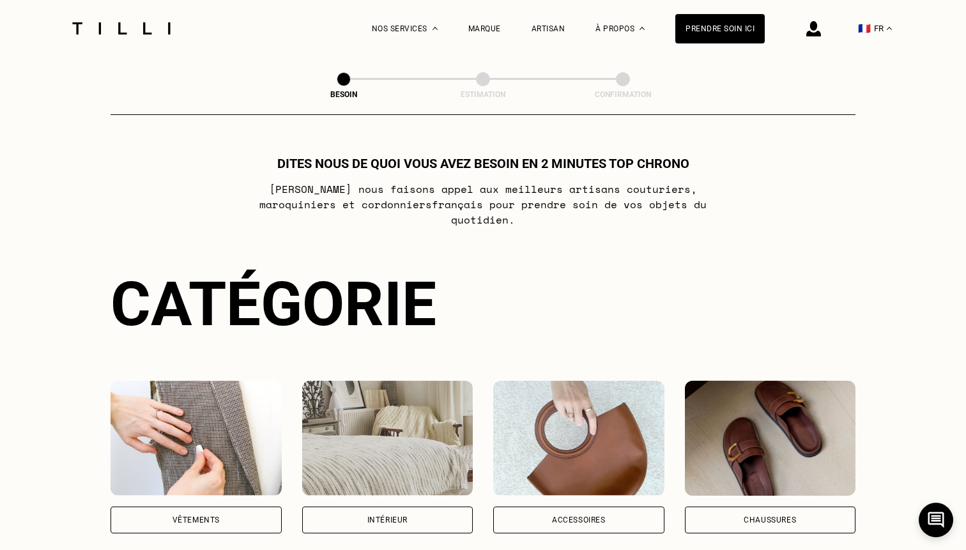 This screenshot has width=966, height=550. Describe the element at coordinates (770, 520) in the screenshot. I see `div: Chaussures` at that location.